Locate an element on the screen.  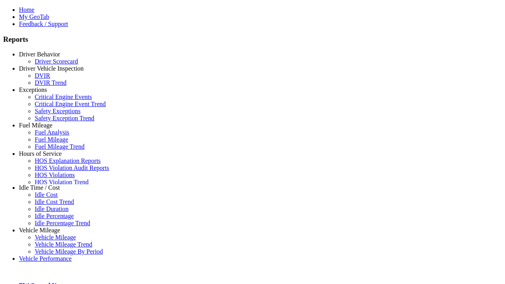
a: Safety Exceptions is located at coordinates (58, 111).